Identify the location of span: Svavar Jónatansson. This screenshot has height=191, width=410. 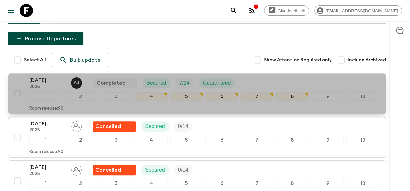
(77, 82).